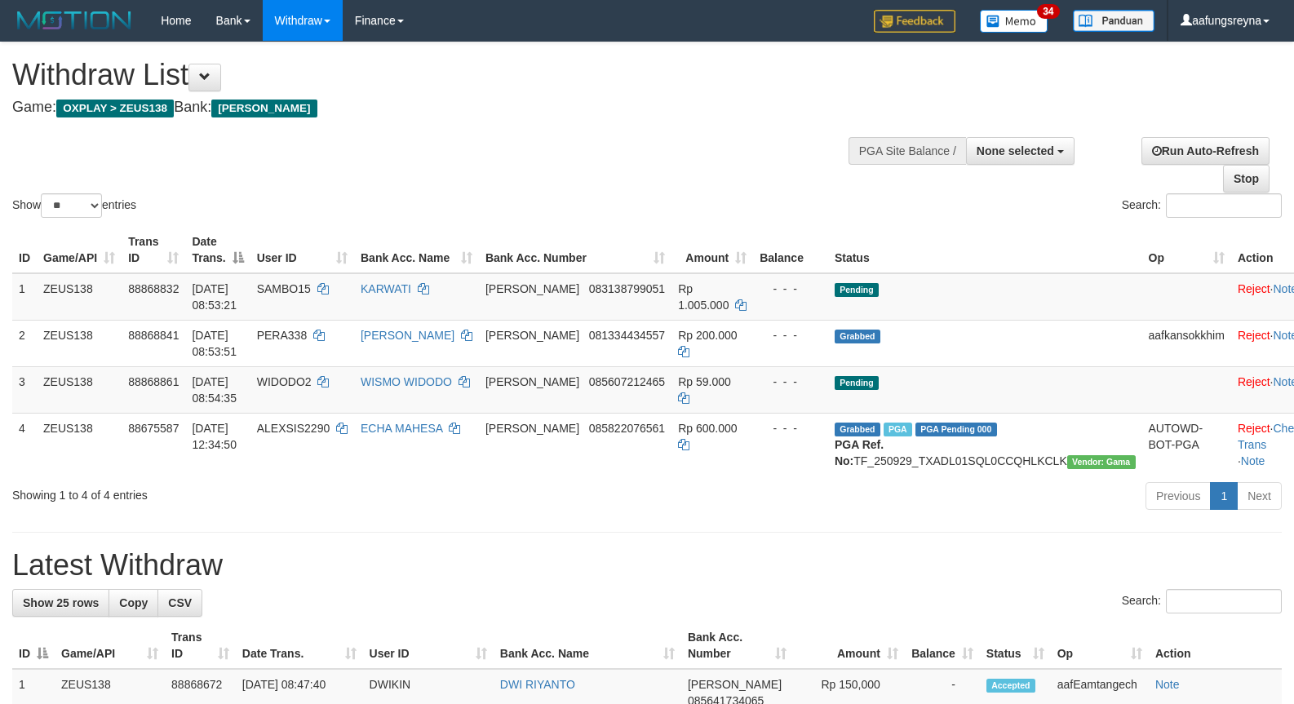 The image size is (1294, 704). I want to click on td: aafkansokkhim, so click(1187, 343).